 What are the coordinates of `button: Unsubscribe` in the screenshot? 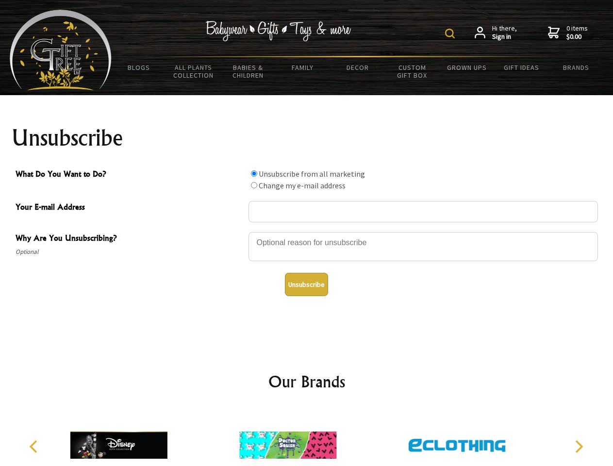 It's located at (306, 285).